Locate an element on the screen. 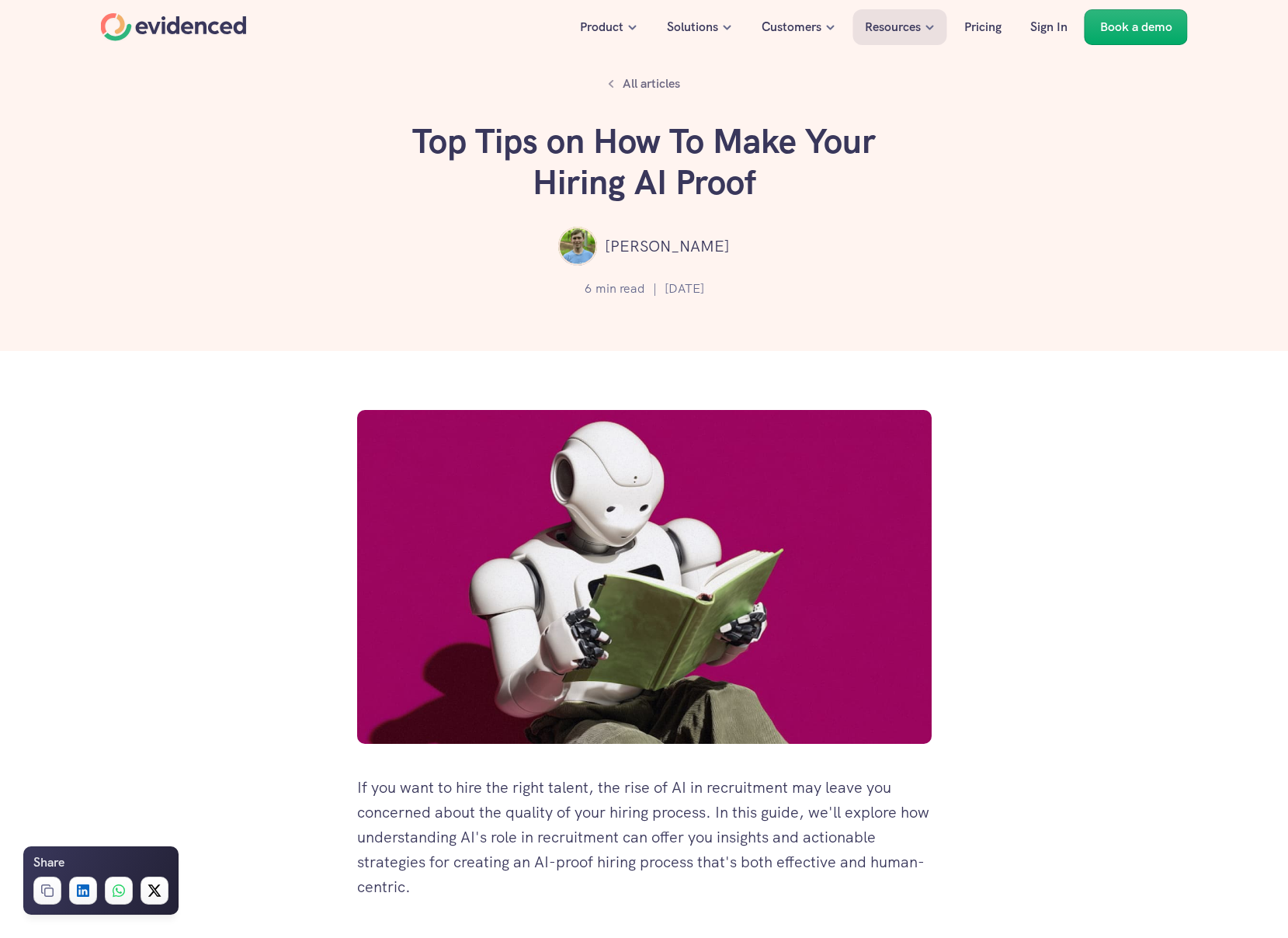 The height and width of the screenshot is (938, 1288). p: Customers is located at coordinates (791, 27).